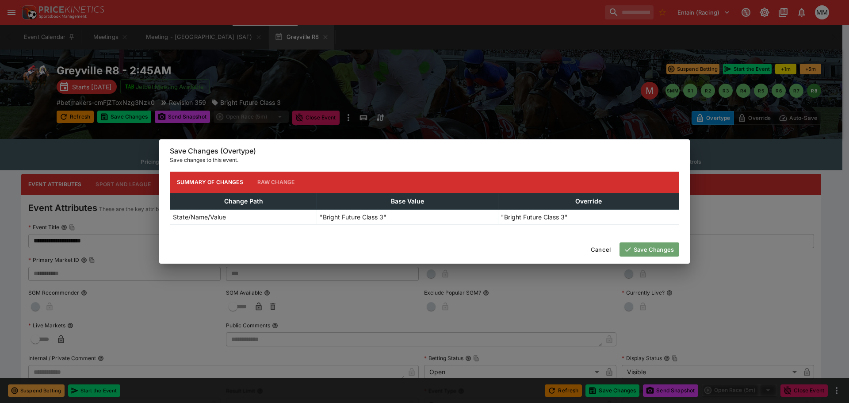  Describe the element at coordinates (210, 182) in the screenshot. I see `button: Summary of Changes` at that location.